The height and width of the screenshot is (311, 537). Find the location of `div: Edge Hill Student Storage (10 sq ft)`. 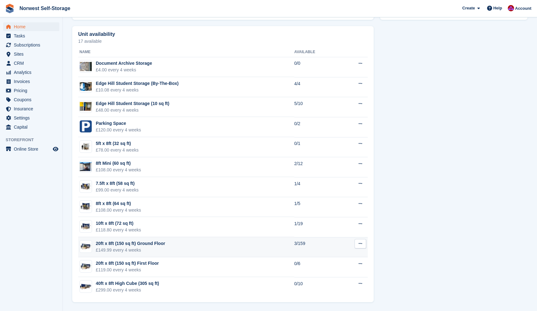

div: Edge Hill Student Storage (10 sq ft) is located at coordinates (133, 103).